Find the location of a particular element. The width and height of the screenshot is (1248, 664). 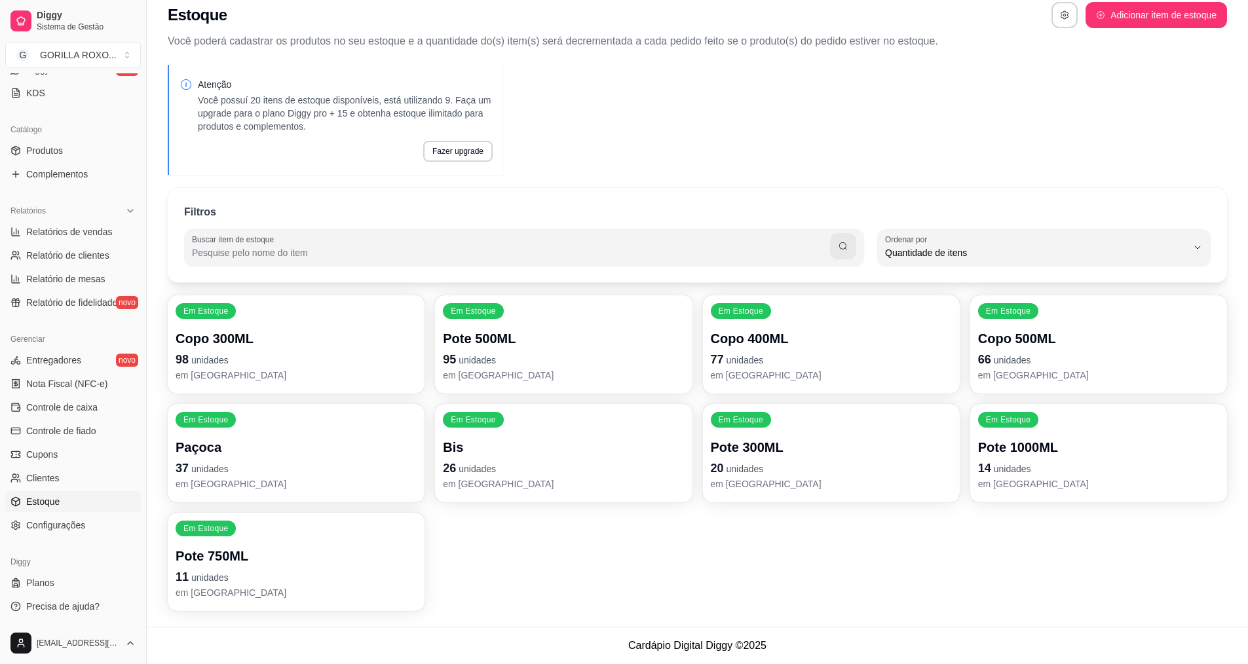

p: 11 is located at coordinates (296, 577).